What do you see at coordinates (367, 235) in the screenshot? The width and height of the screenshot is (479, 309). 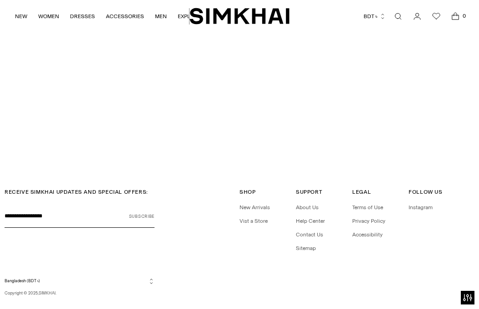 I see `a: Accessibility` at bounding box center [367, 235].